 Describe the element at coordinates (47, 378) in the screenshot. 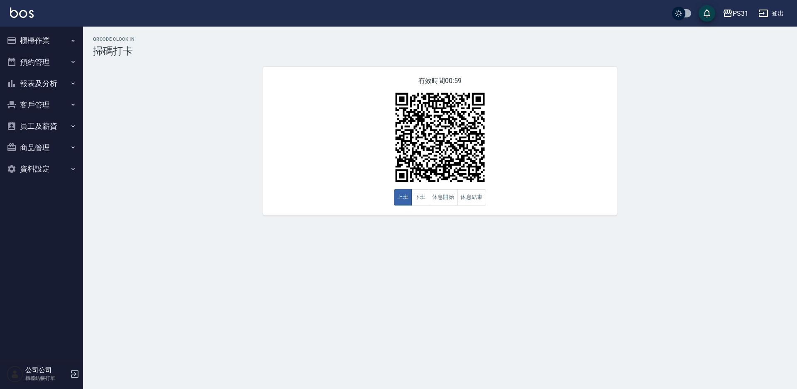

I see `p: 櫃檯結帳打單` at that location.